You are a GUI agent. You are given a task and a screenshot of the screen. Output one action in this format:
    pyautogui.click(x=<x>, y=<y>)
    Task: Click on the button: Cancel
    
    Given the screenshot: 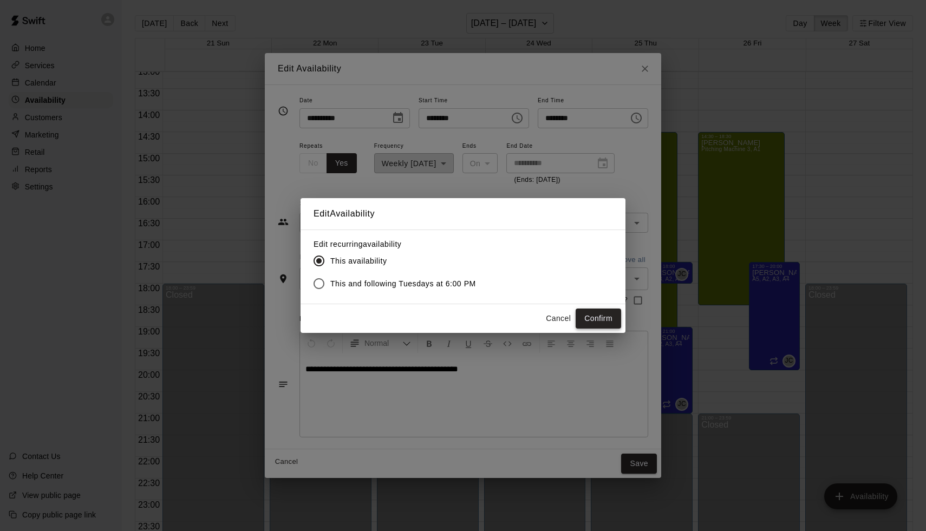 What is the action you would take?
    pyautogui.click(x=558, y=318)
    